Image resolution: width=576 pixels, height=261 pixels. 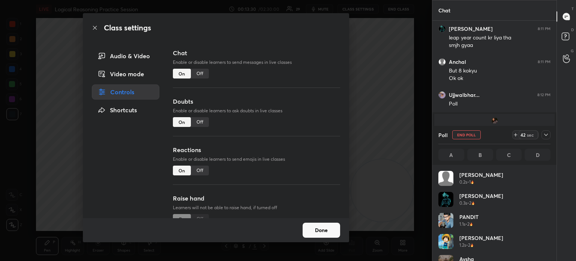 What do you see at coordinates (256, 62) in the screenshot?
I see `p: Enable or disable learners to send messages in live classes` at bounding box center [256, 62].